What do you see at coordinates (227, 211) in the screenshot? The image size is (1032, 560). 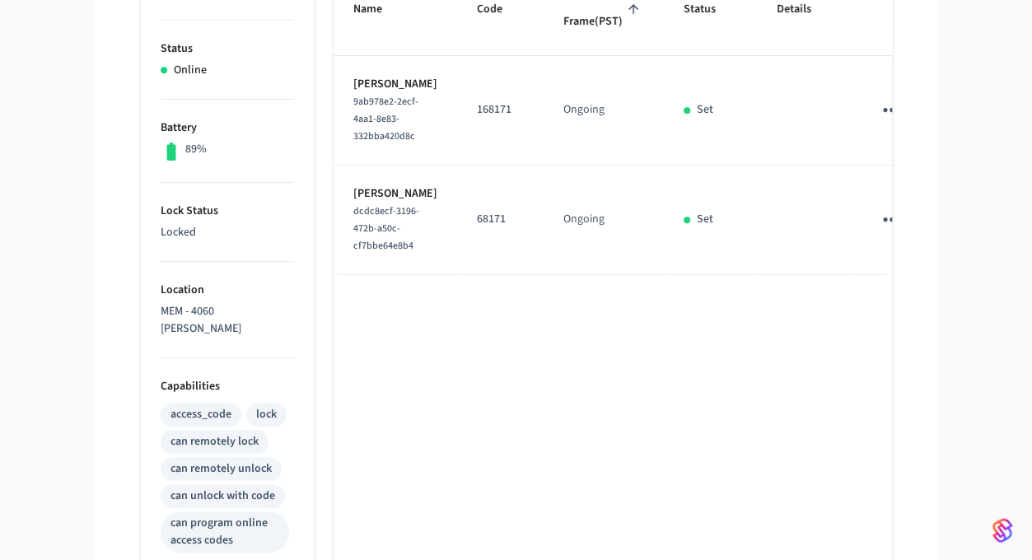 I see `p: Lock Status` at bounding box center [227, 211].